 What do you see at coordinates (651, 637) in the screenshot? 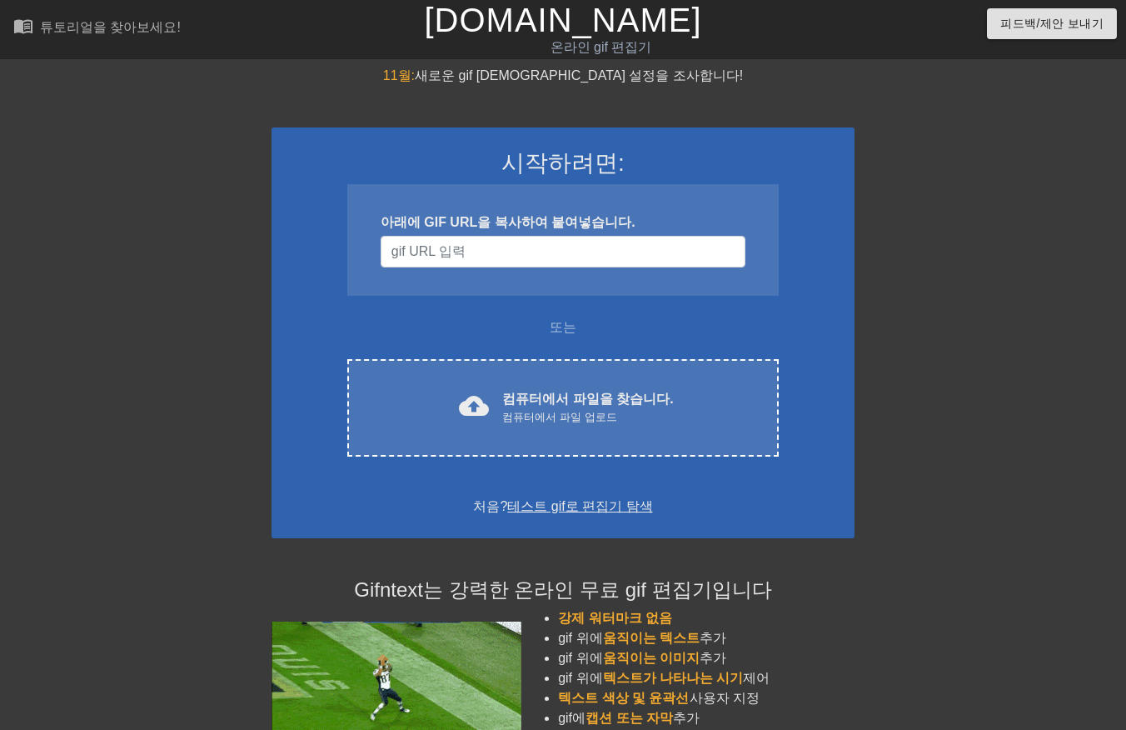
I see `span: 움직이는 텍스트` at bounding box center [651, 637].